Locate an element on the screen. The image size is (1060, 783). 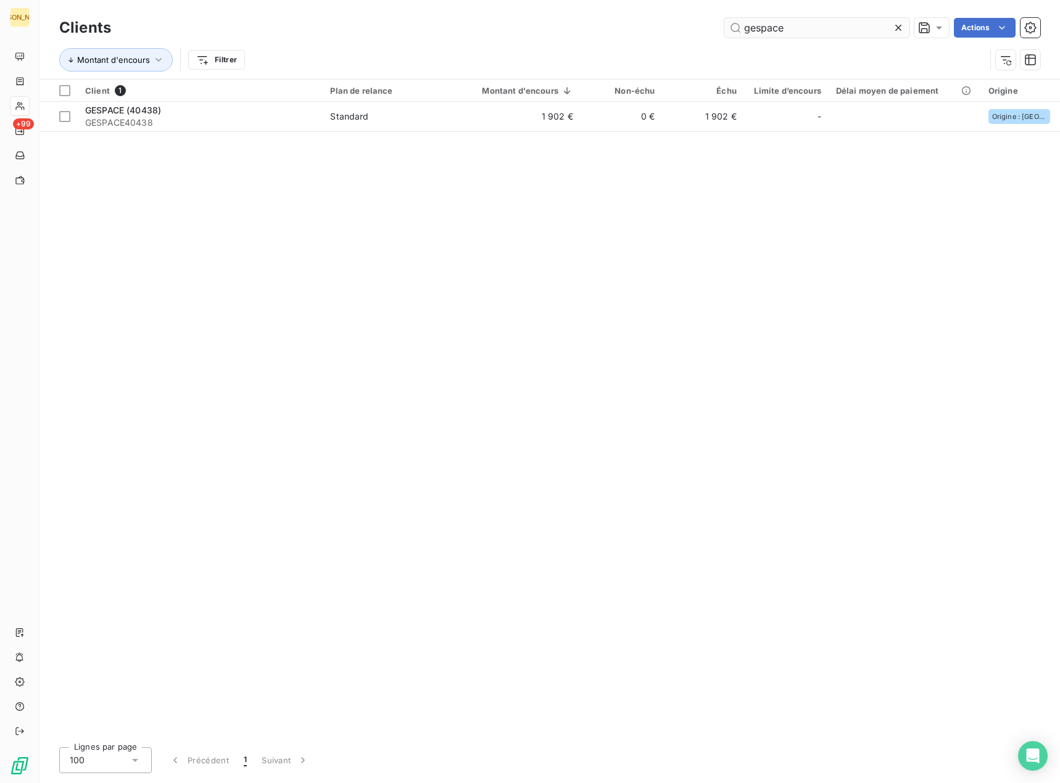
div: Limite d’encours is located at coordinates (786, 91).